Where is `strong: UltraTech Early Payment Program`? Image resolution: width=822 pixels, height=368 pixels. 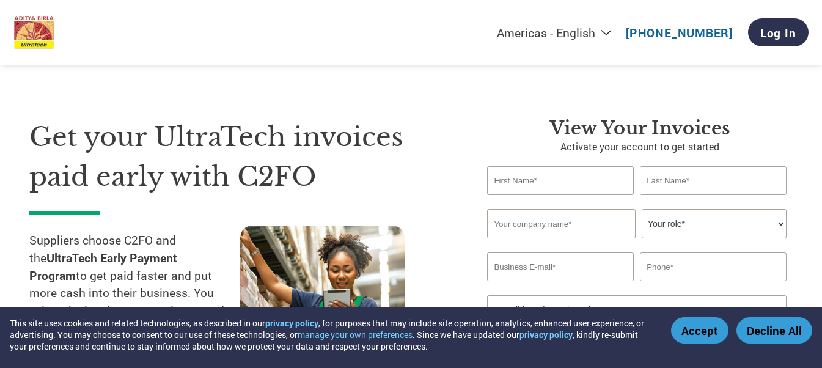
strong: UltraTech Early Payment Program is located at coordinates (103, 266).